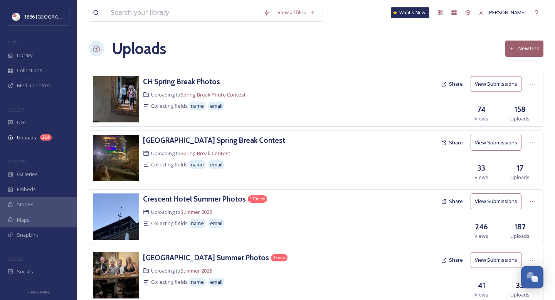 This screenshot has height=300, width=555. I want to click on div: View all files, so click(296, 12).